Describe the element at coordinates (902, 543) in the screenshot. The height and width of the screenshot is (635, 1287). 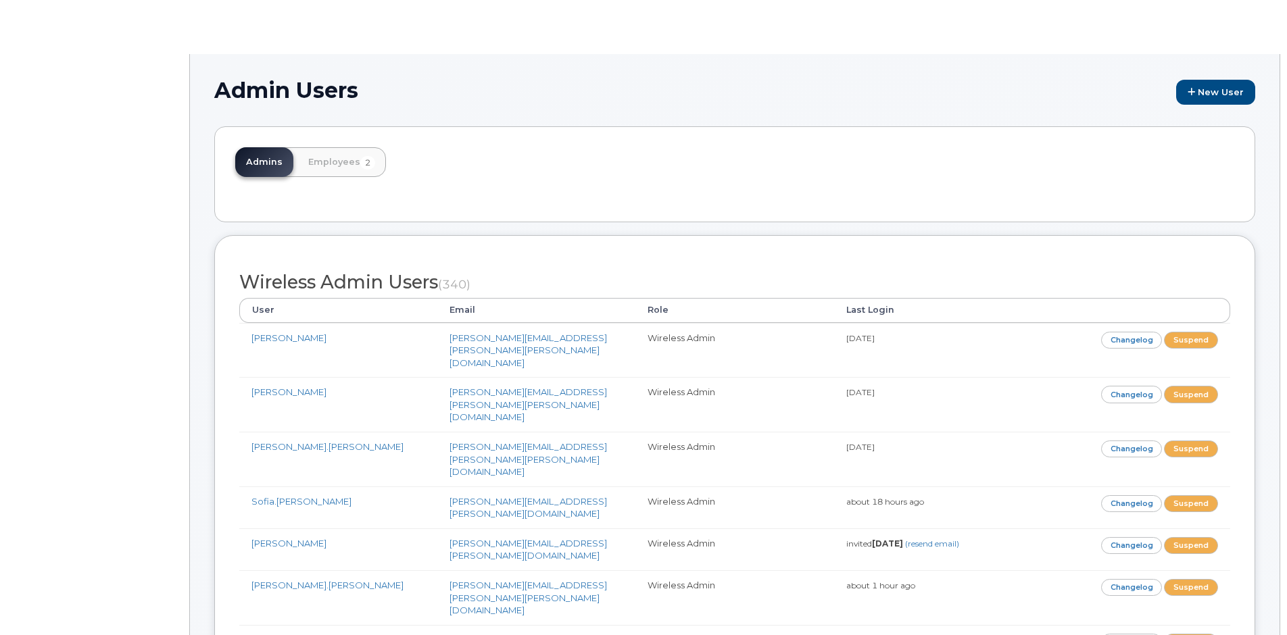
I see `small: invited` at that location.